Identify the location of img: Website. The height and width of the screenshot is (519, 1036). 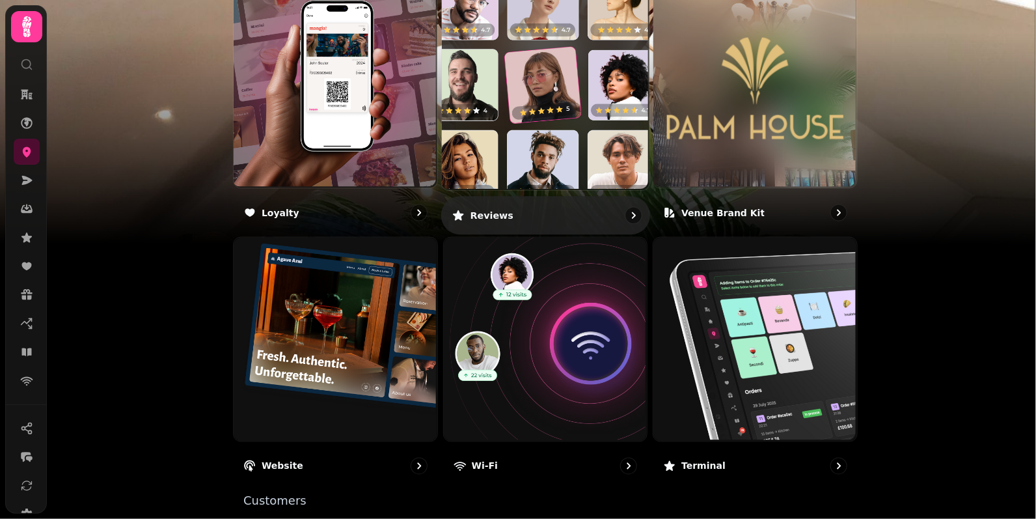
(334, 338).